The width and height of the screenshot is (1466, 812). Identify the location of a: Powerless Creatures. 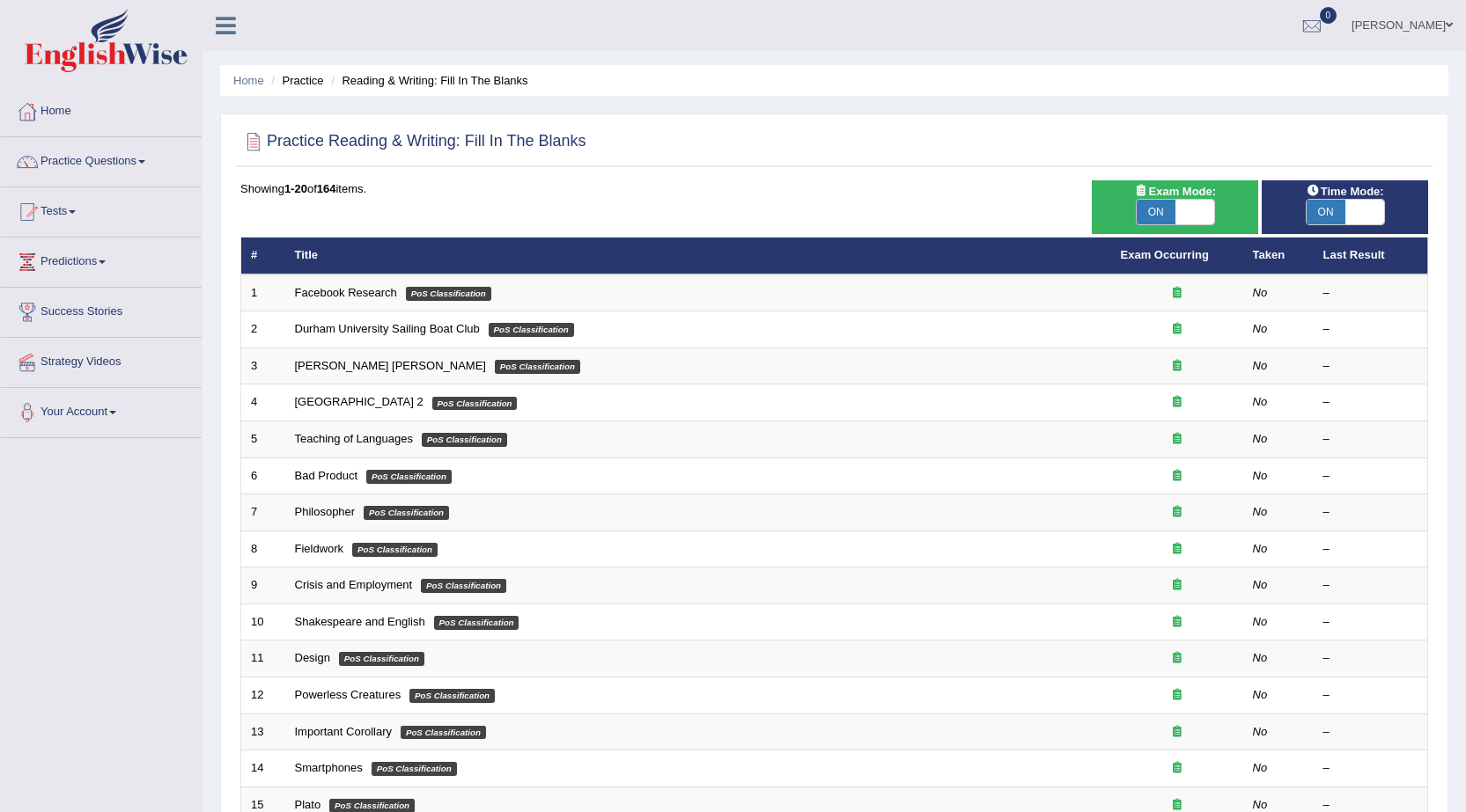
(348, 694).